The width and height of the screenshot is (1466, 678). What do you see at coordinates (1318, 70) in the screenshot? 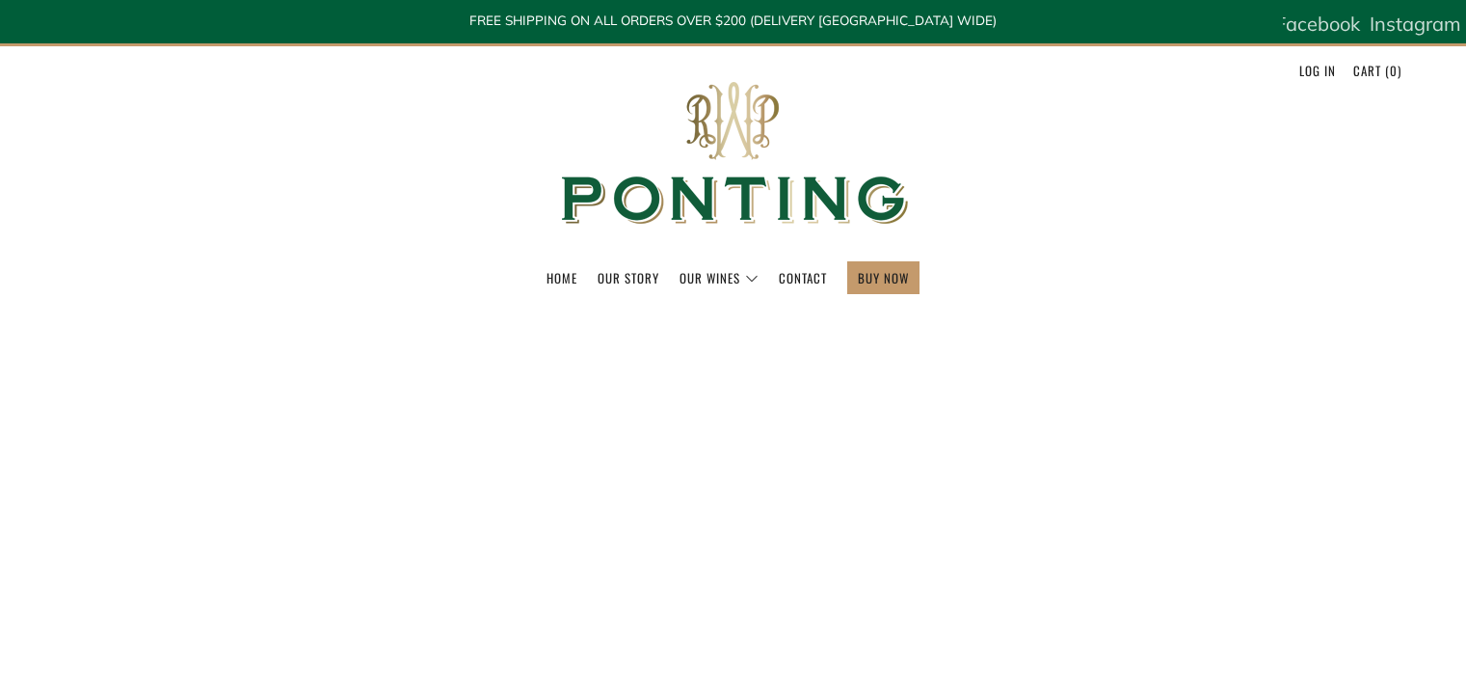
I see `a: Log in` at bounding box center [1318, 70].